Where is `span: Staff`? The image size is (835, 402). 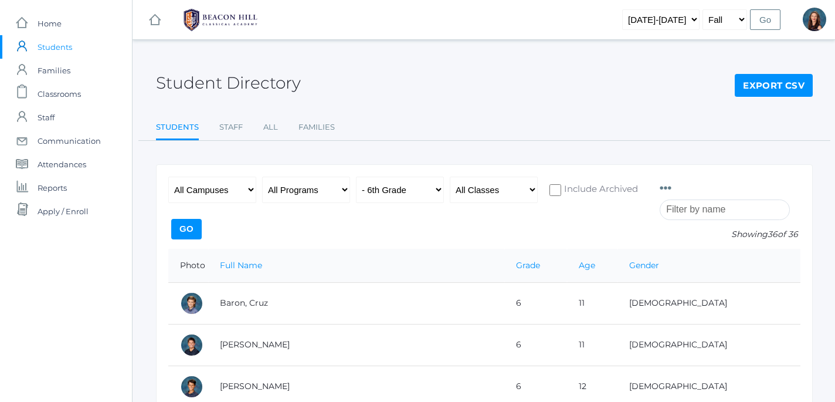 span: Staff is located at coordinates (46, 117).